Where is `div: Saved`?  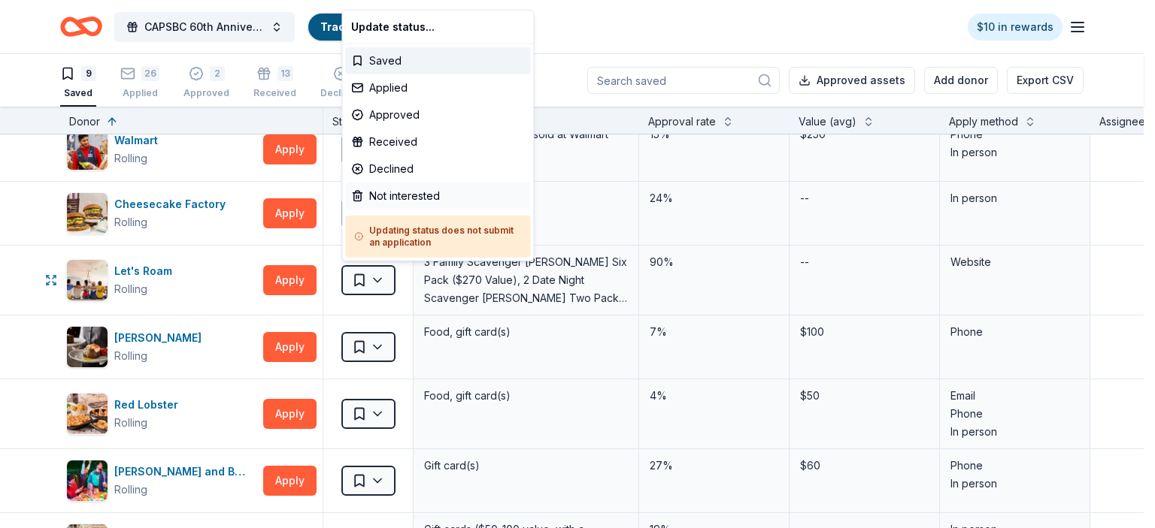 div: Saved is located at coordinates (437, 61).